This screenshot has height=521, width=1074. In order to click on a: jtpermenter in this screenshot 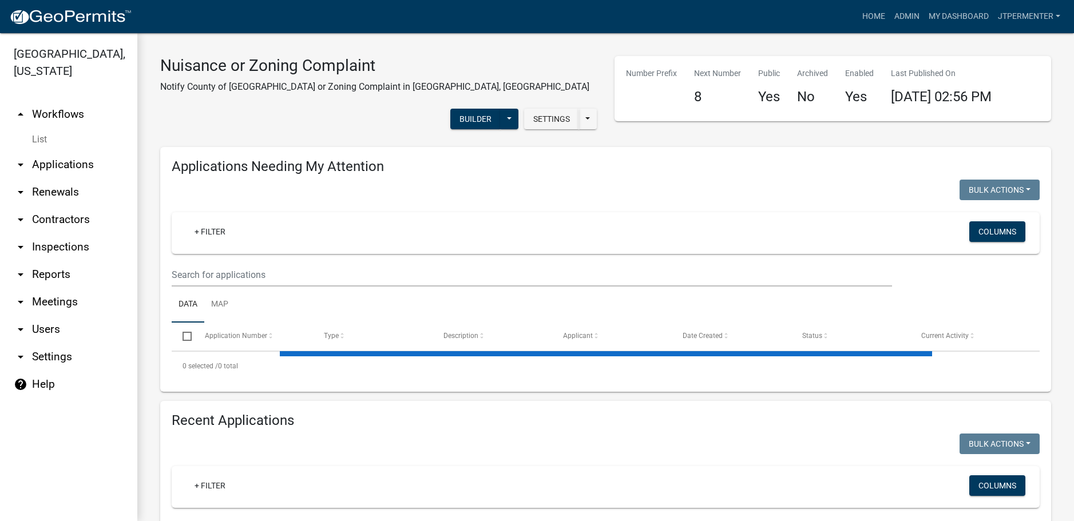, I will do `click(1029, 17)`.